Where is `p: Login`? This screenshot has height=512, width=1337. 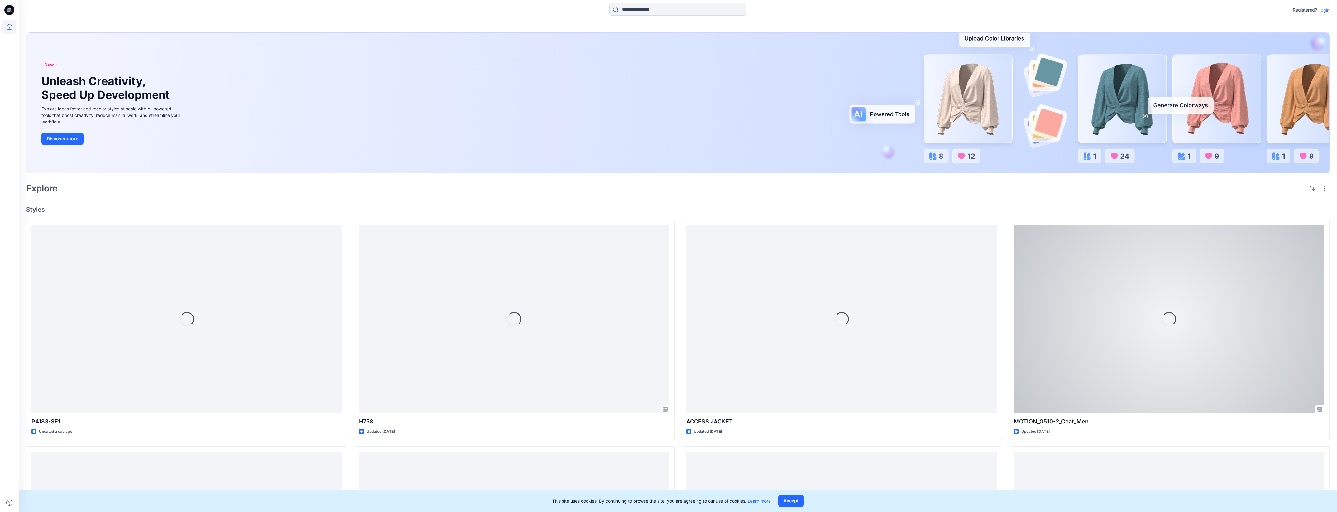 p: Login is located at coordinates (1324, 10).